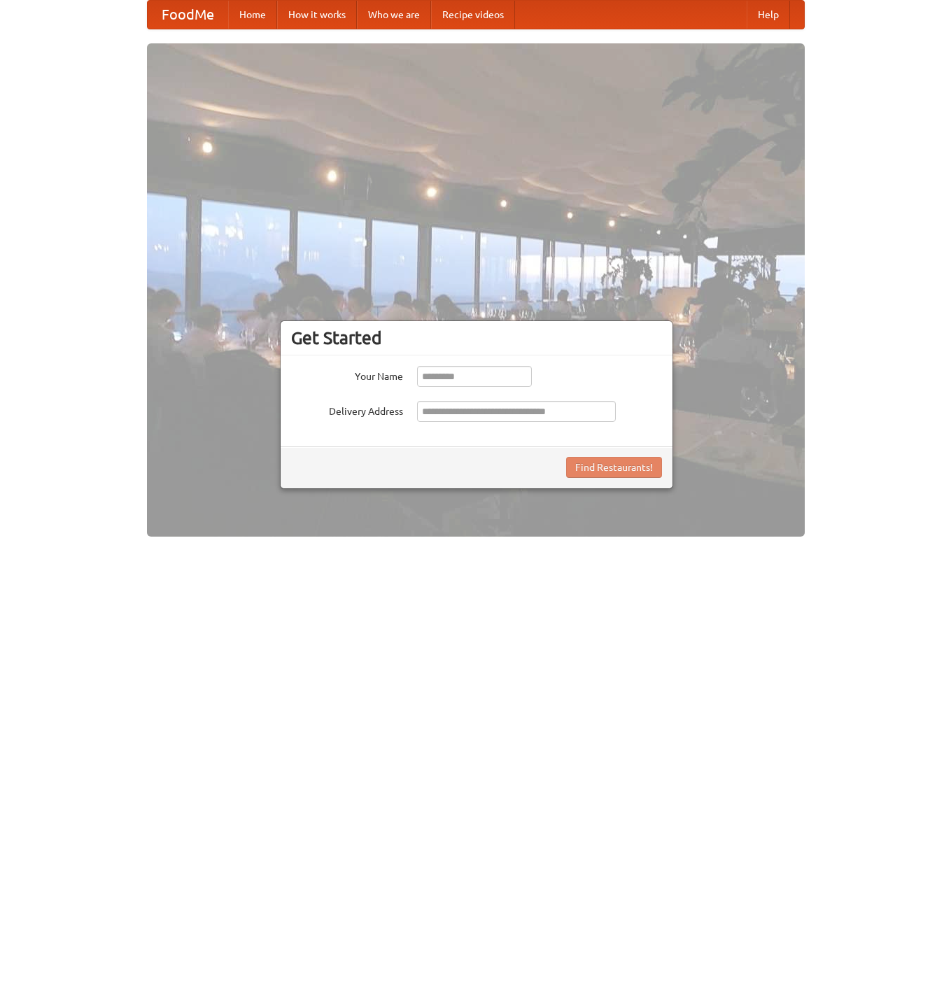 This screenshot has width=951, height=990. Describe the element at coordinates (188, 15) in the screenshot. I see `a: FoodMe` at that location.